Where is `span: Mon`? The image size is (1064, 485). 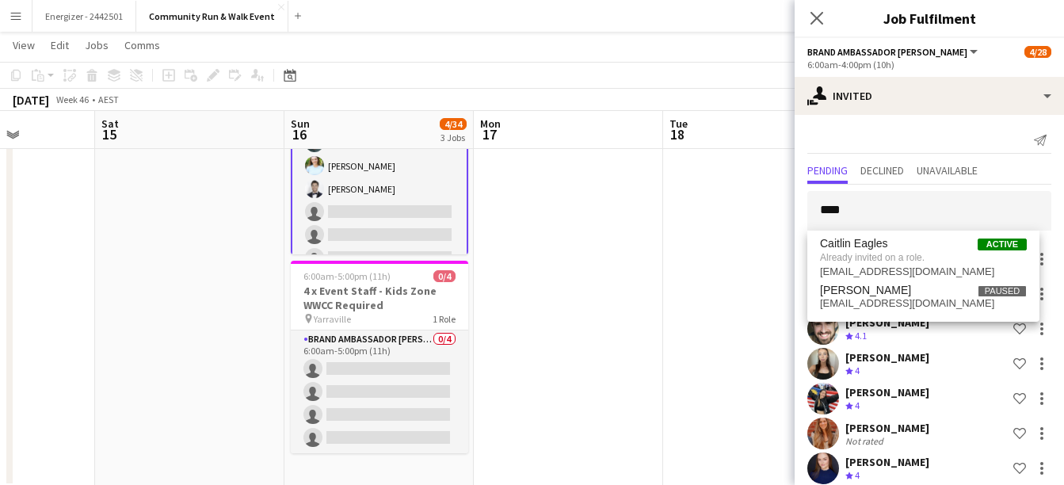 span: Mon is located at coordinates (490, 124).